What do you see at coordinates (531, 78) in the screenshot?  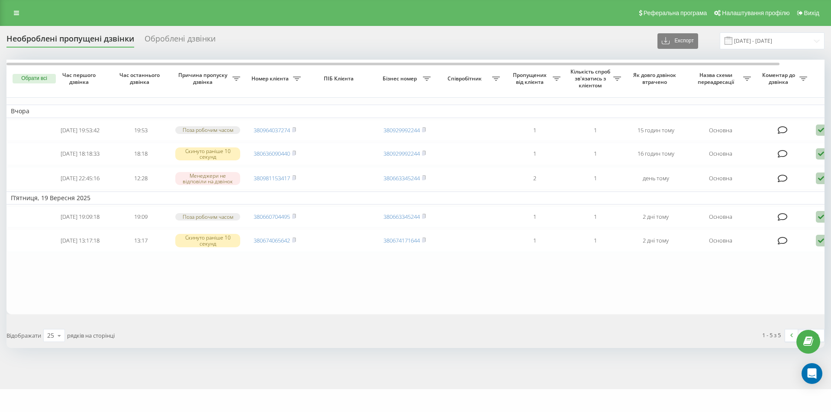 I see `span: Пропущених від клієнта` at bounding box center [531, 78].